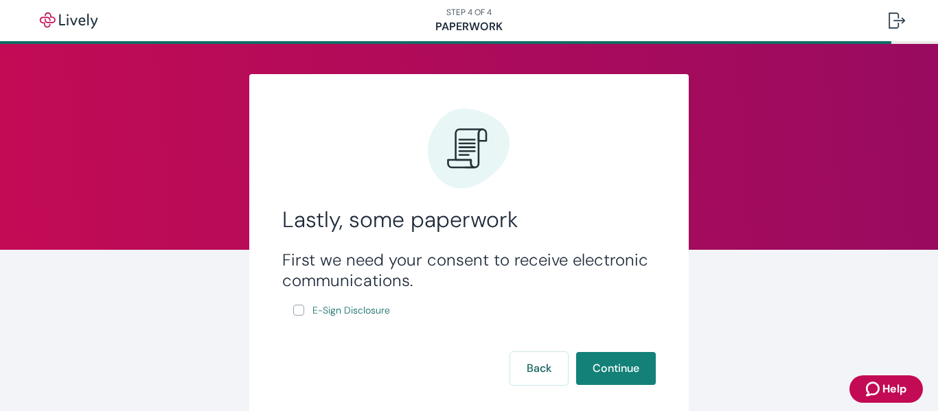  What do you see at coordinates (874, 389) in the screenshot?
I see `svg: Zendesk support icon` at bounding box center [874, 389].